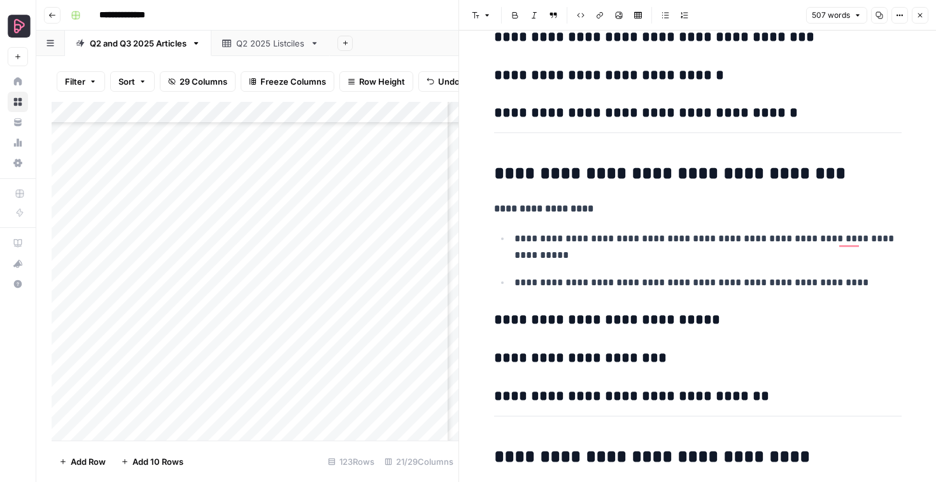 The height and width of the screenshot is (482, 936). I want to click on span: Filter, so click(75, 81).